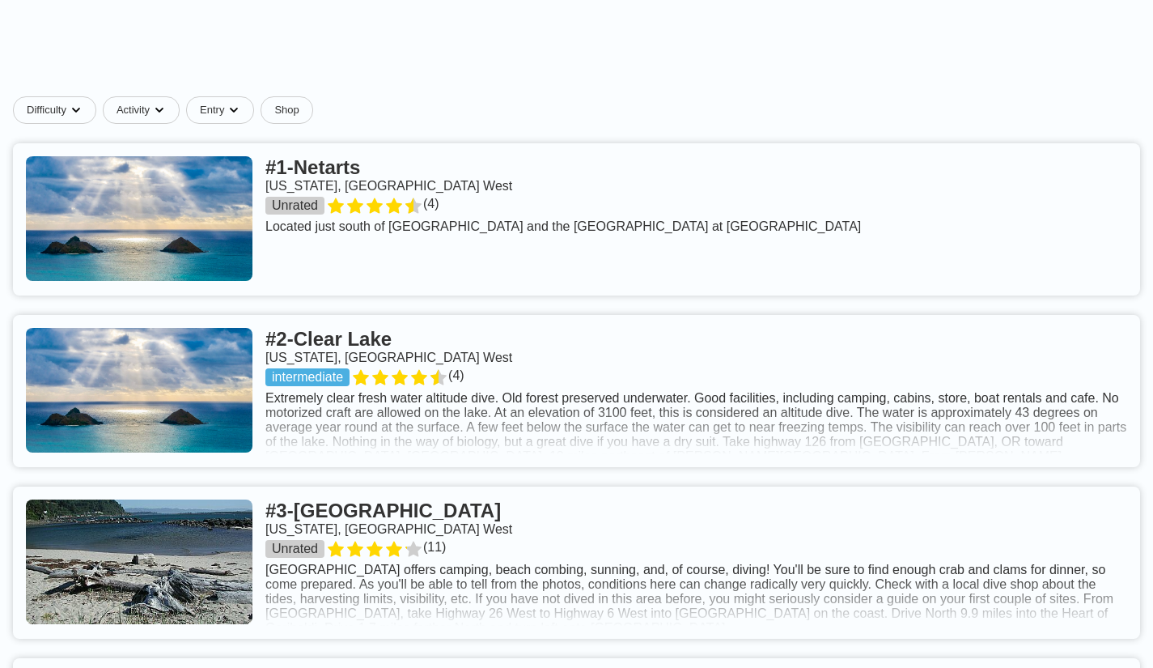 This screenshot has height=668, width=1153. Describe the element at coordinates (212, 110) in the screenshot. I see `span: Entry` at that location.